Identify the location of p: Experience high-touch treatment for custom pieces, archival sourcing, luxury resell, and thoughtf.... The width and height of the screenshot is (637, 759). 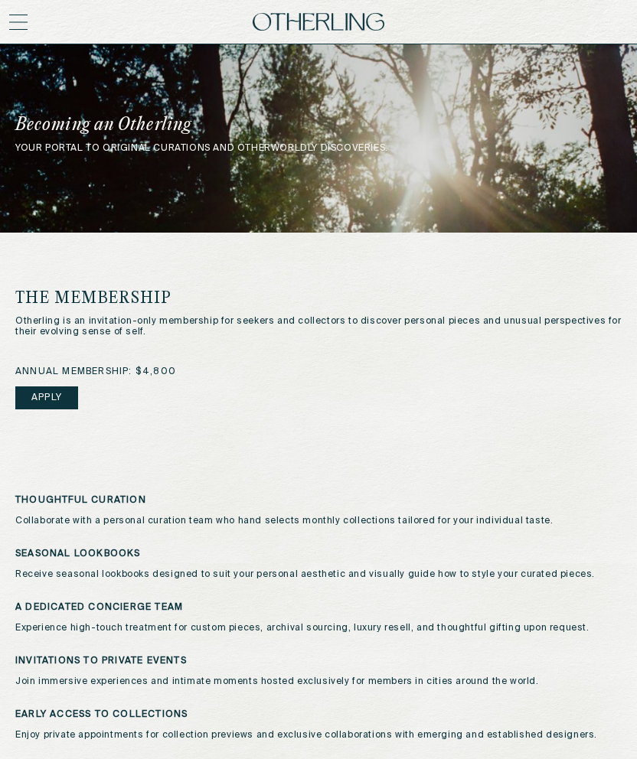
(318, 628).